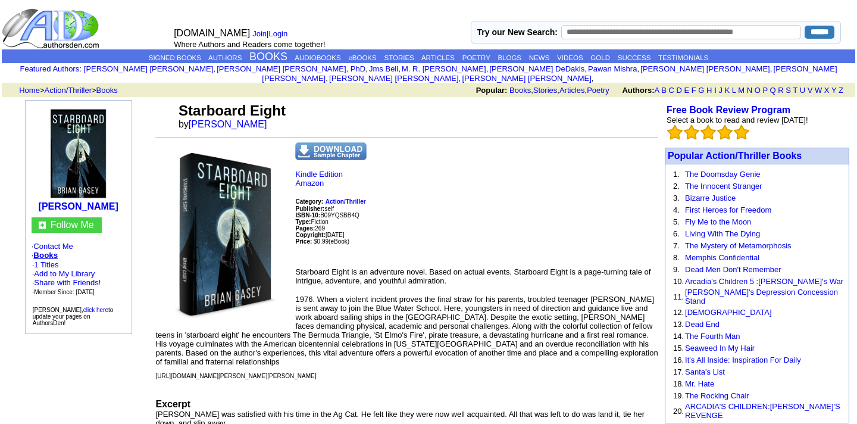 This screenshot has width=857, height=424. Describe the element at coordinates (679, 411) in the screenshot. I see `font: 20.` at that location.